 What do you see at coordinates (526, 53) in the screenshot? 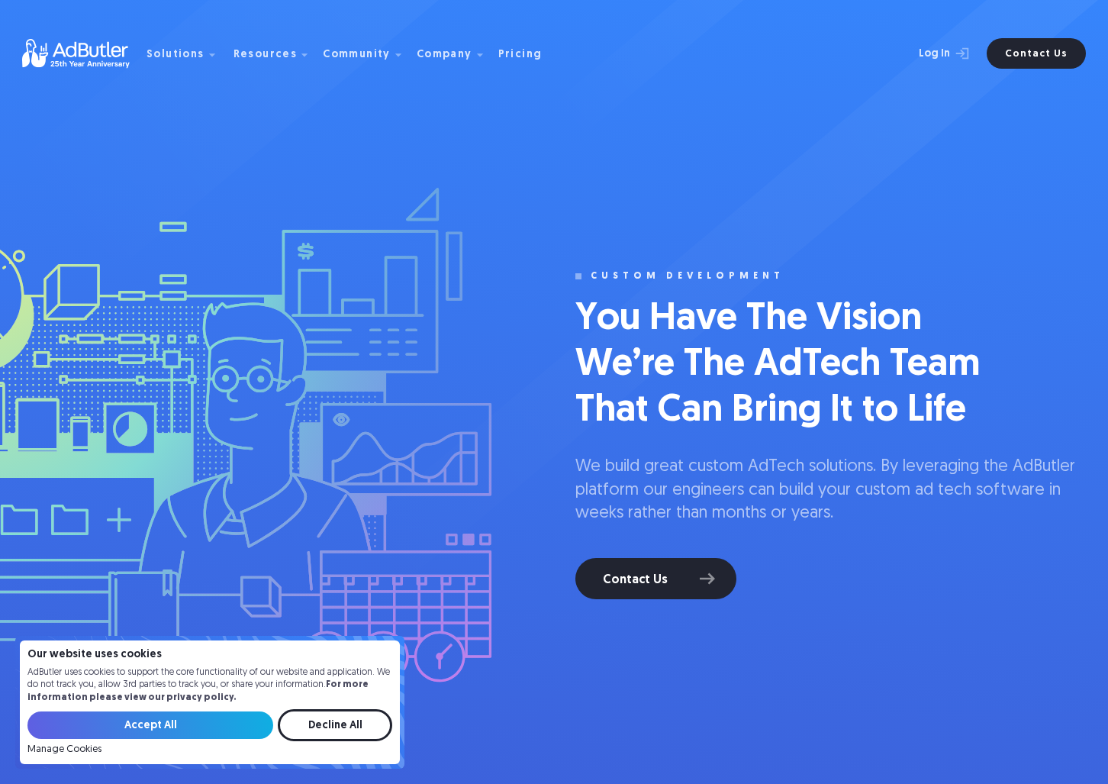
I see `a: Pricing` at bounding box center [526, 53].